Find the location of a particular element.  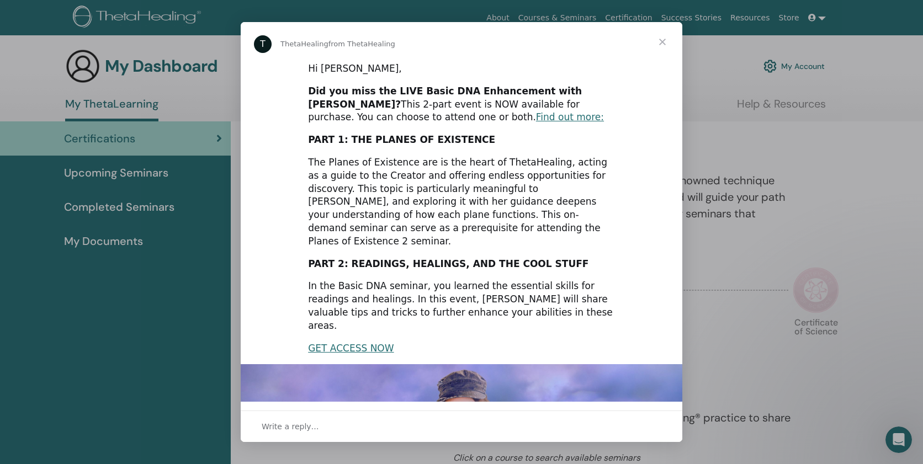

b: PART 2: READINGS, HEALINGS, AND THE COOL STUFF is located at coordinates (448, 264).